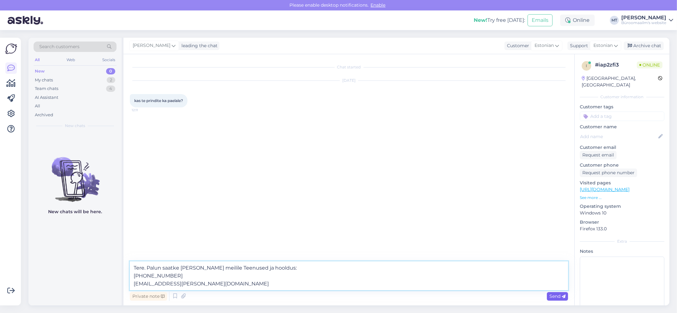  Describe the element at coordinates (71, 60) in the screenshot. I see `div: Web` at that location.